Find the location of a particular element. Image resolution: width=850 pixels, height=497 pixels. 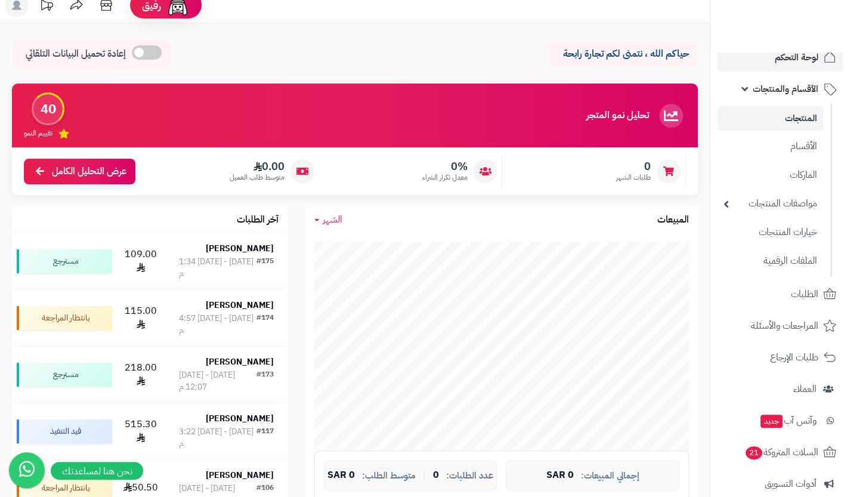

span: 0.00 is located at coordinates (257, 166).